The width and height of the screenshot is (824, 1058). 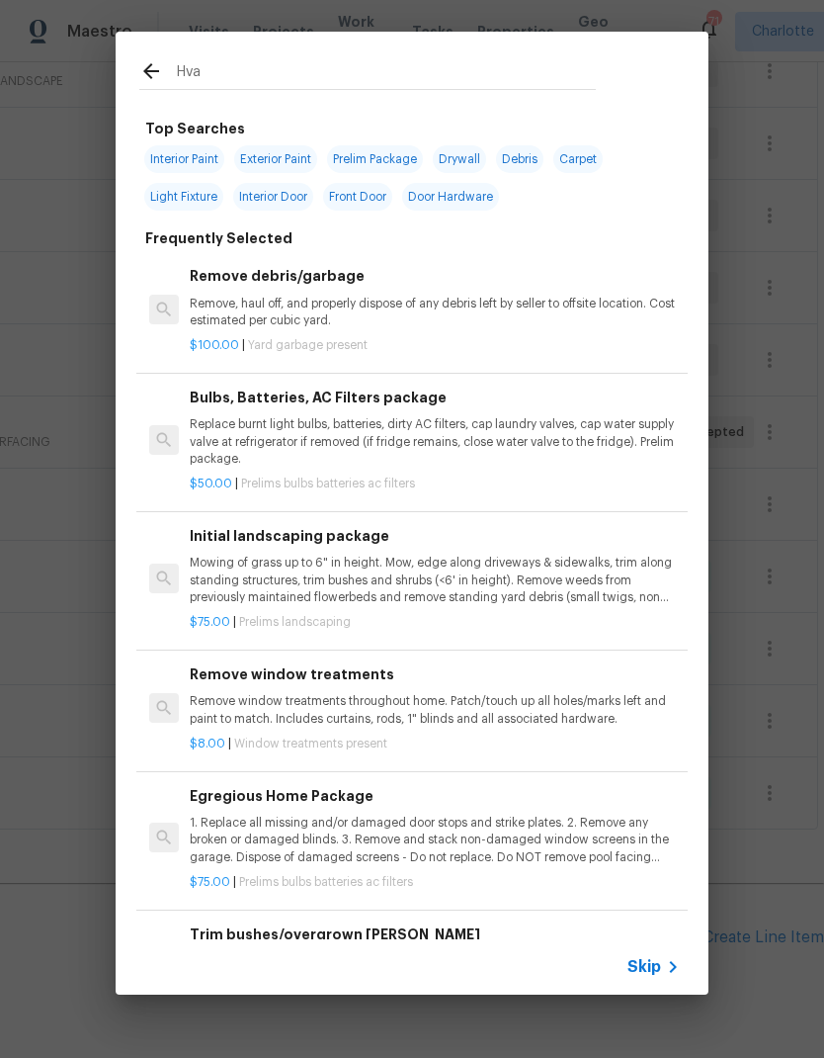 I want to click on span: Light Fixture, so click(x=184, y=197).